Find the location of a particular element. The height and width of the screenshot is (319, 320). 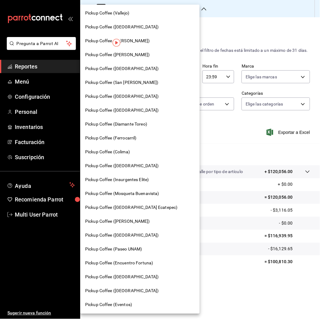

img: Tooltip marker is located at coordinates (116, 43).